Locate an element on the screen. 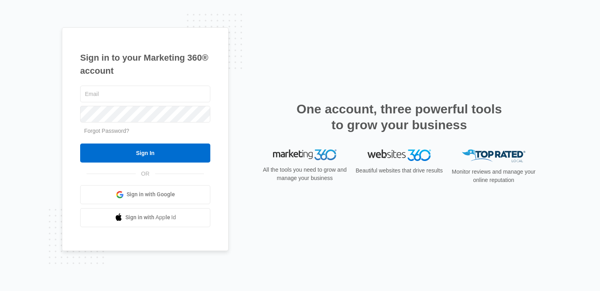  img: Marketing 360 is located at coordinates (305, 155).